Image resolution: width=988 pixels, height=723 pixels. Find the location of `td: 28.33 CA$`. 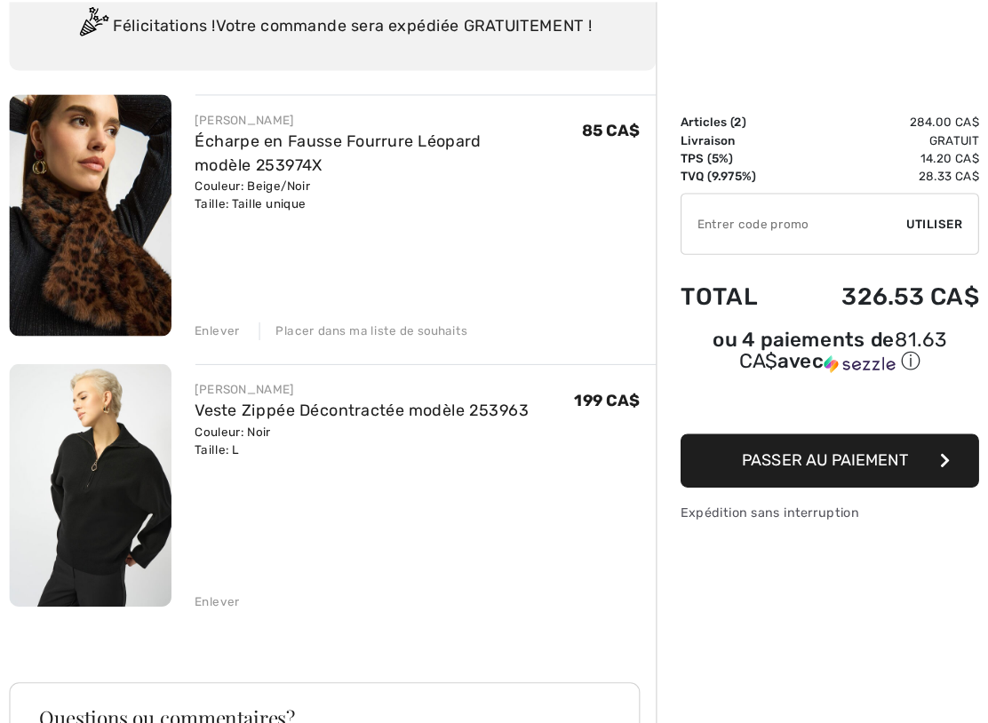

td: 28.33 CA$ is located at coordinates (791, 164).